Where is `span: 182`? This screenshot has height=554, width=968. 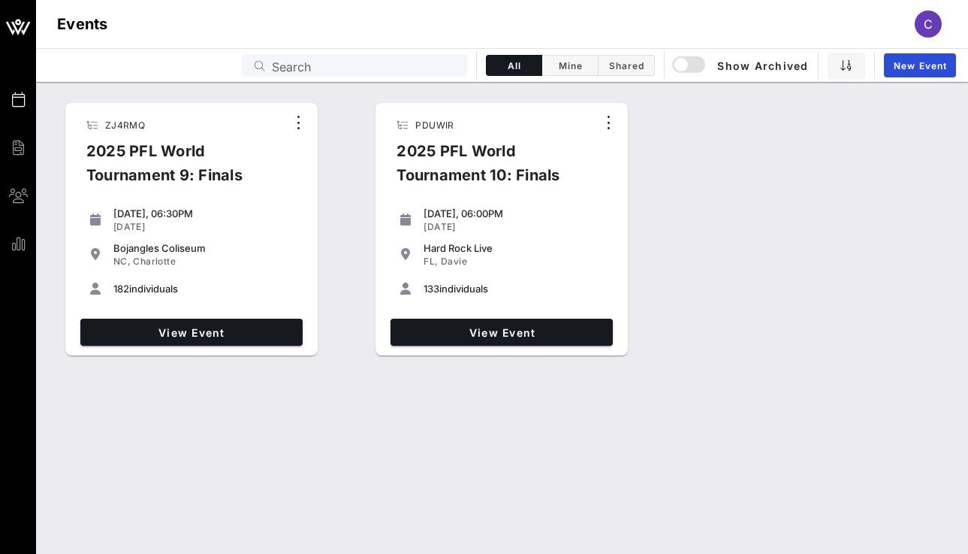
span: 182 is located at coordinates (121, 288).